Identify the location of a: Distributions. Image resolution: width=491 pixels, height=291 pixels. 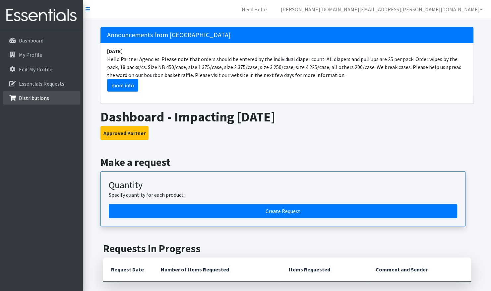
(41, 98).